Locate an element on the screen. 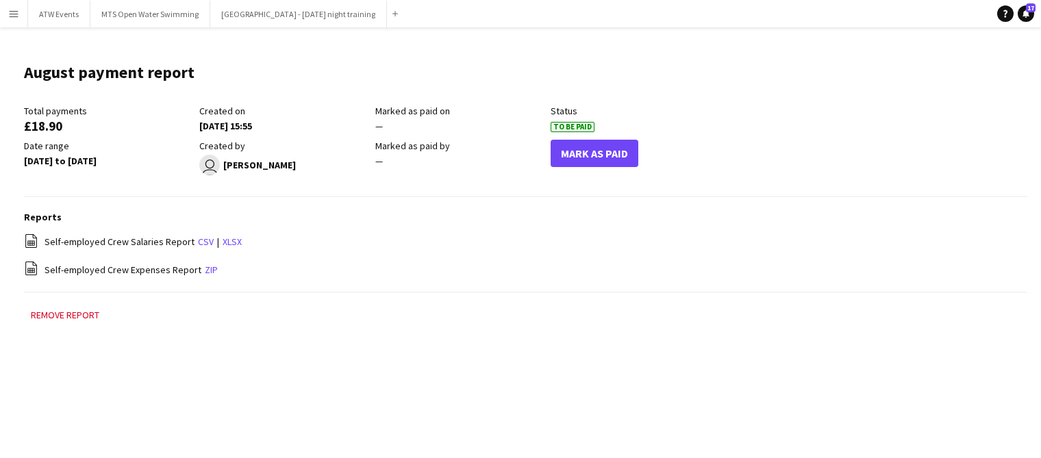  div: Marked as paid by is located at coordinates (460, 146).